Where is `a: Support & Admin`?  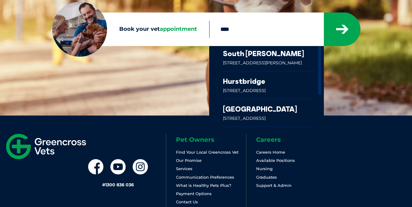
a: Support & Admin is located at coordinates (274, 186).